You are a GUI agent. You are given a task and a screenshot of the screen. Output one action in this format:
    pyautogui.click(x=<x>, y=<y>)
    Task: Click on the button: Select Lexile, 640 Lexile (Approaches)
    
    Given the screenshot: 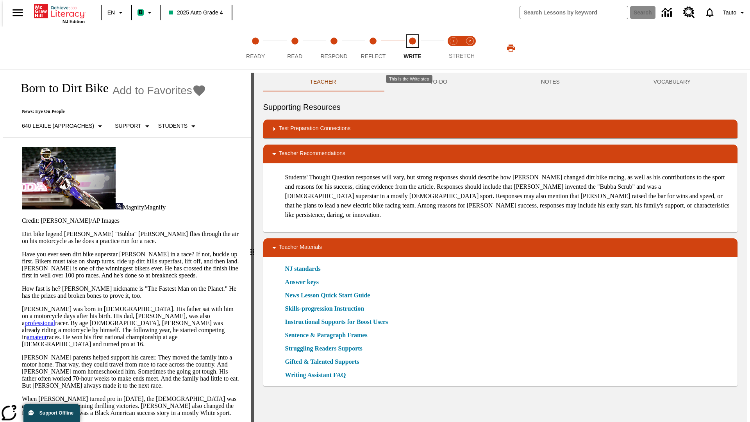 What is the action you would take?
    pyautogui.click(x=63, y=126)
    